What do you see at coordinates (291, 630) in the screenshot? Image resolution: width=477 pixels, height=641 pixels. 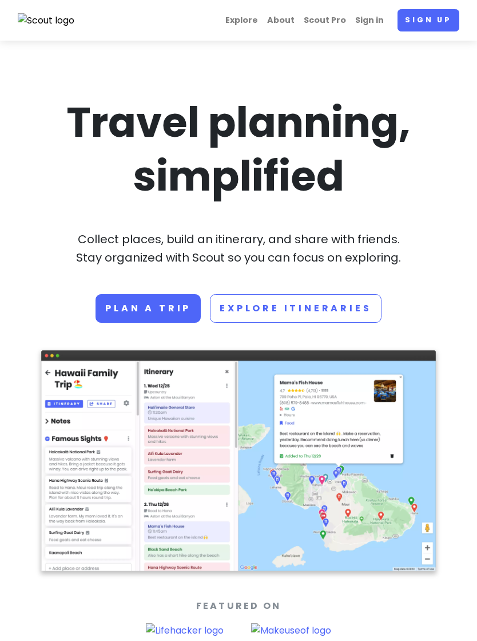 I see `img: Makeuseof logo` at bounding box center [291, 630].